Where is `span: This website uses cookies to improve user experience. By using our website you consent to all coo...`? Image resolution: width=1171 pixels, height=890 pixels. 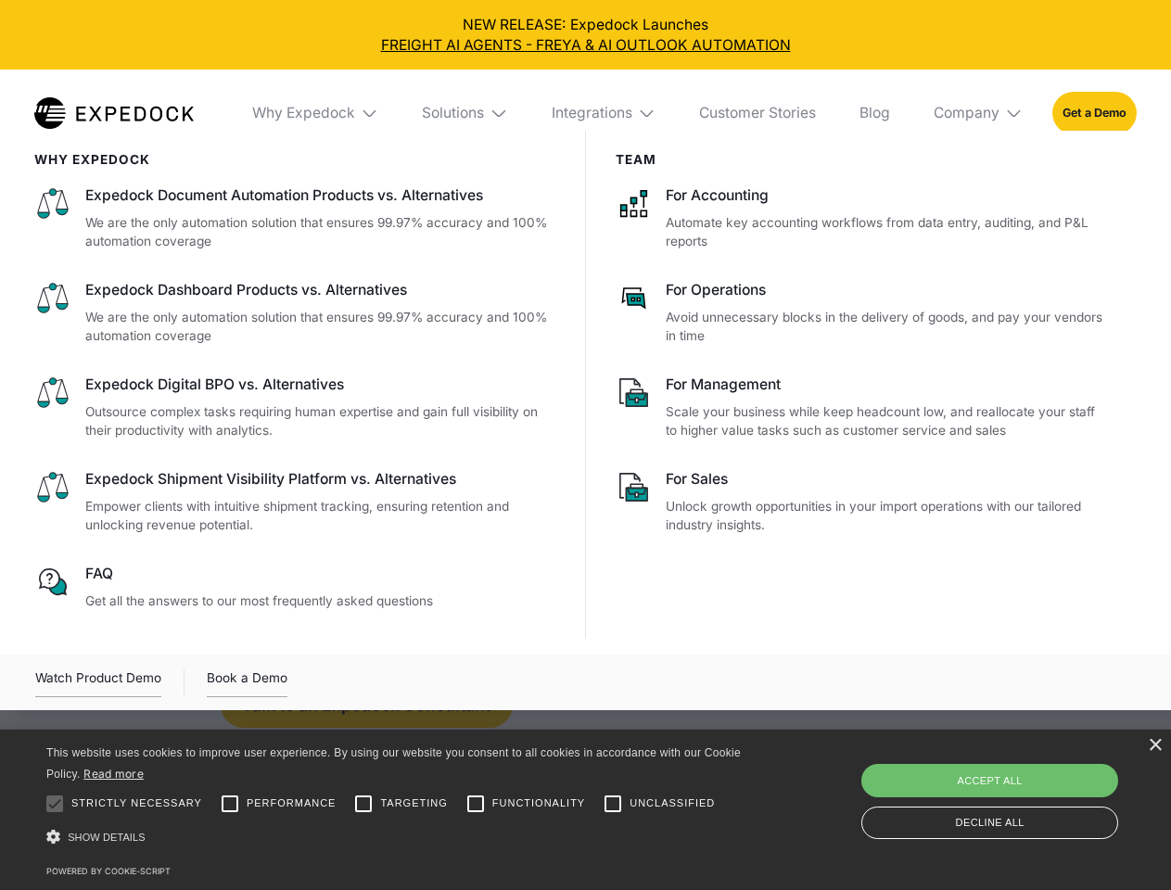
span: This website uses cookies to improve user experience. By using our website you consent to all coo... is located at coordinates (393, 763).